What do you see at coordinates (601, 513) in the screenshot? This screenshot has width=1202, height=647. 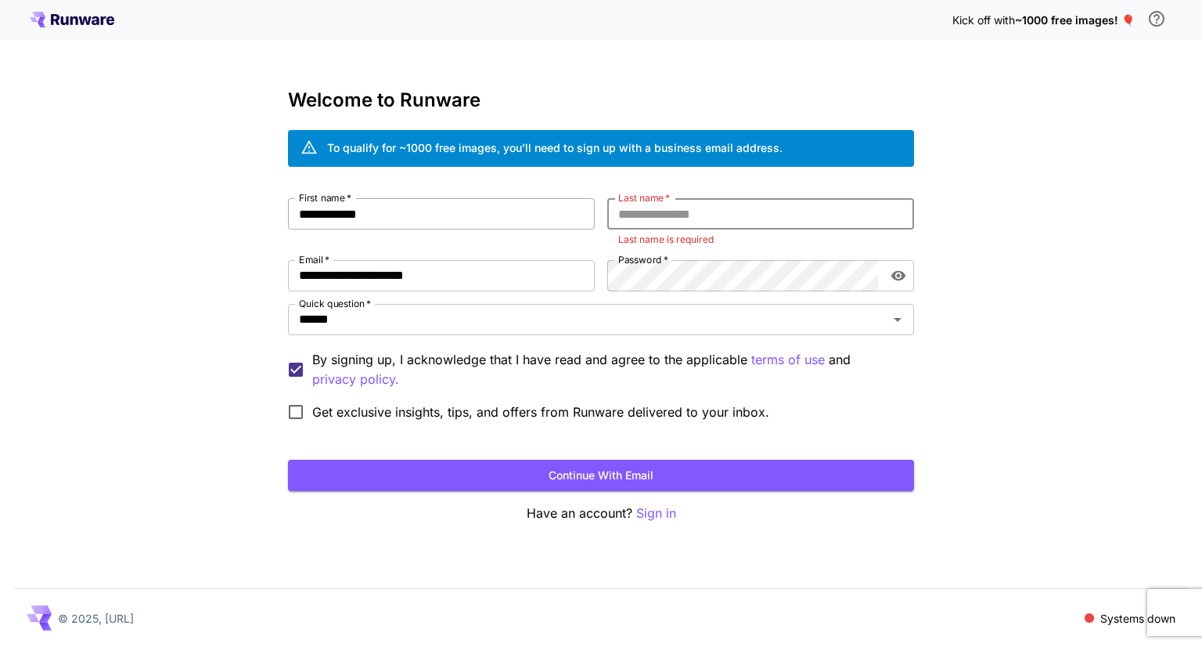 I see `p: Have an account?` at bounding box center [601, 513].